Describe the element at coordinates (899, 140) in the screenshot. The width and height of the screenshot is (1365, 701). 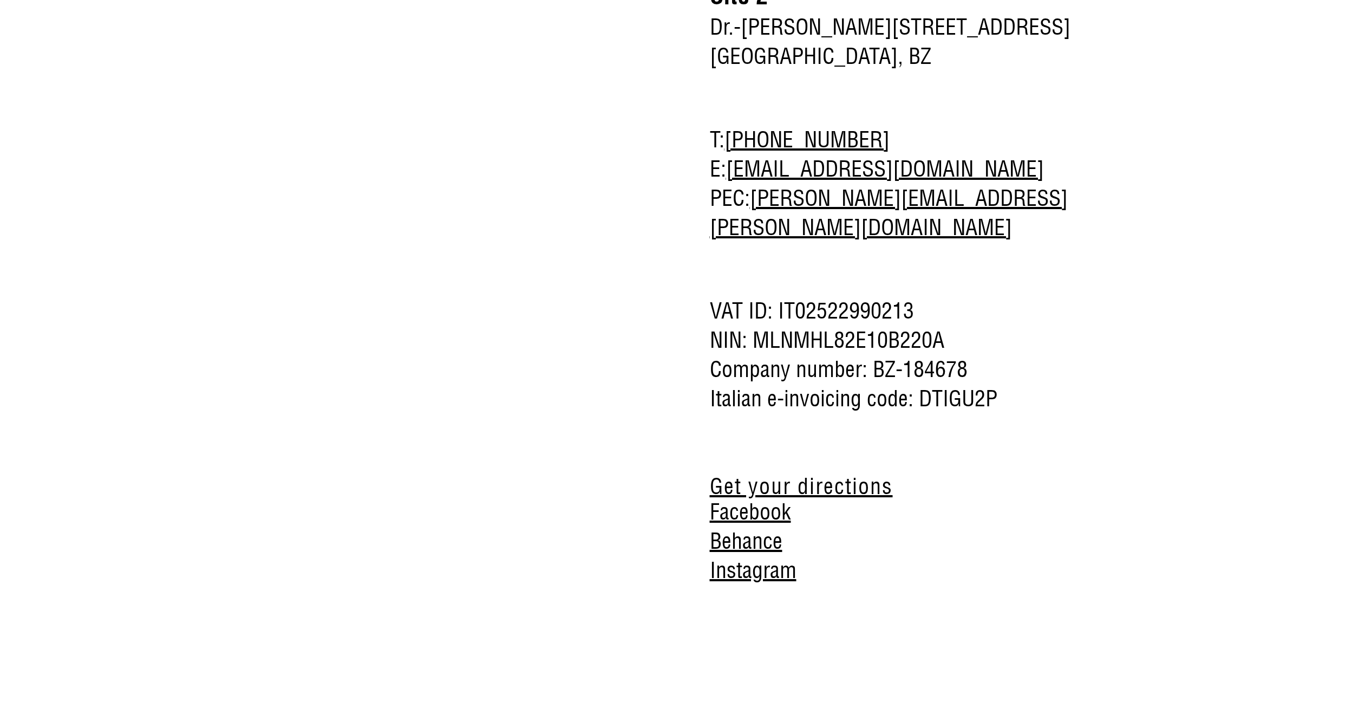
I see `span: T:` at that location.